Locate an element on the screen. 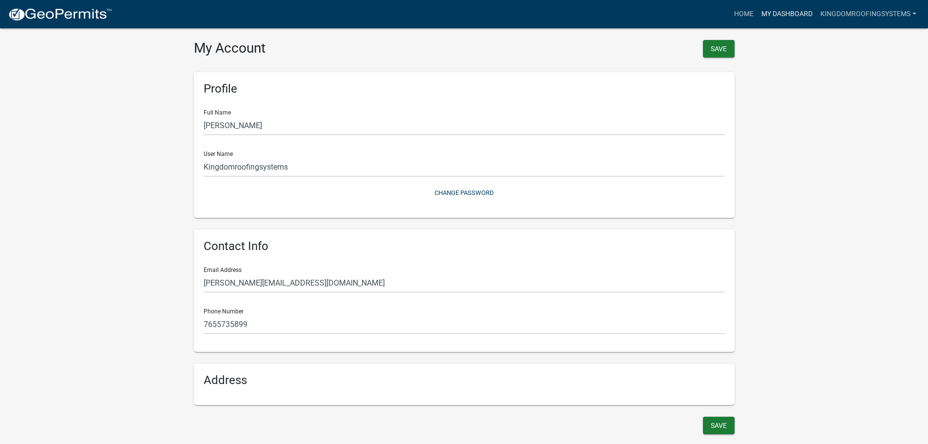 This screenshot has height=444, width=928. a: Home is located at coordinates (744, 14).